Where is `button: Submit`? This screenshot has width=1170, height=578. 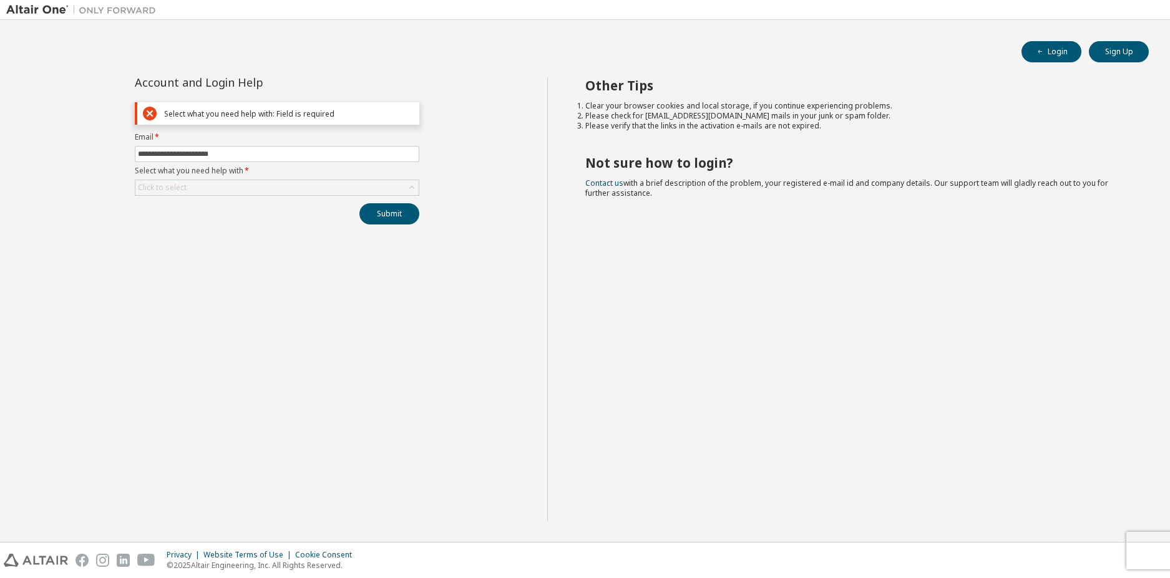
button: Submit is located at coordinates (389, 214).